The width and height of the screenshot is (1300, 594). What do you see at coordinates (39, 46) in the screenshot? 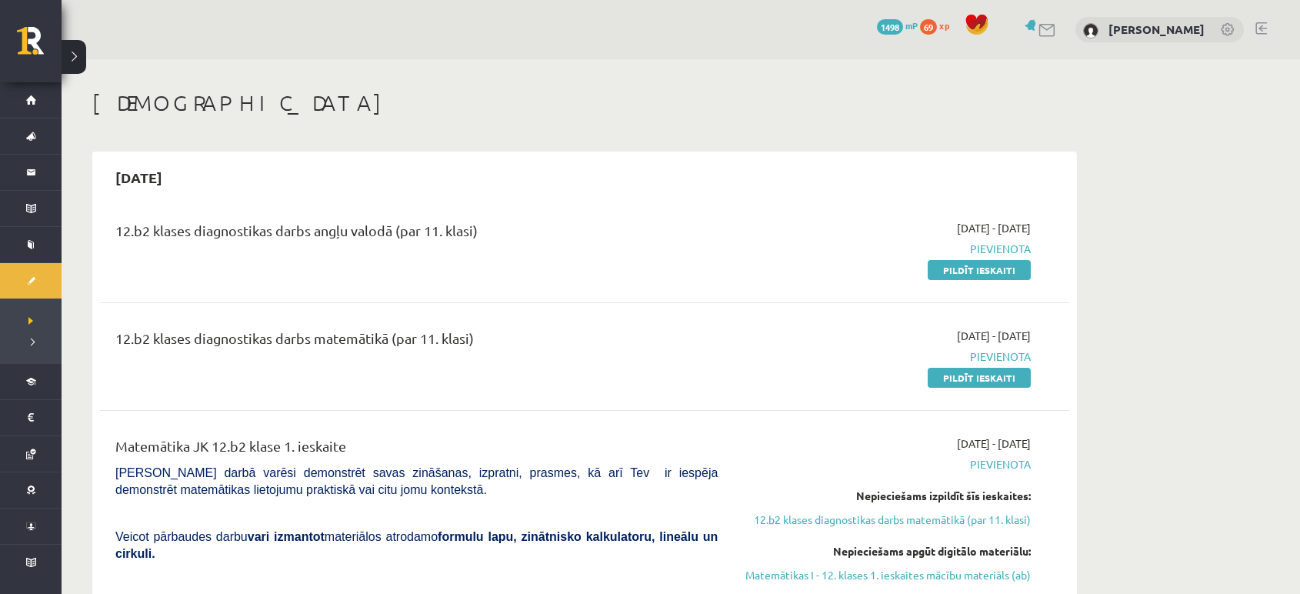
I see `a: Rīgas 1. Tālmācības vidusskola` at bounding box center [39, 46].